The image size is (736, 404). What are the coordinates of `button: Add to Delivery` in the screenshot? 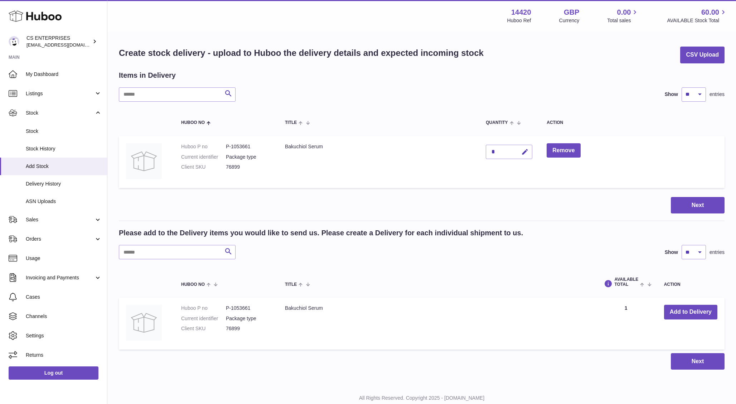 It's located at (691, 312).